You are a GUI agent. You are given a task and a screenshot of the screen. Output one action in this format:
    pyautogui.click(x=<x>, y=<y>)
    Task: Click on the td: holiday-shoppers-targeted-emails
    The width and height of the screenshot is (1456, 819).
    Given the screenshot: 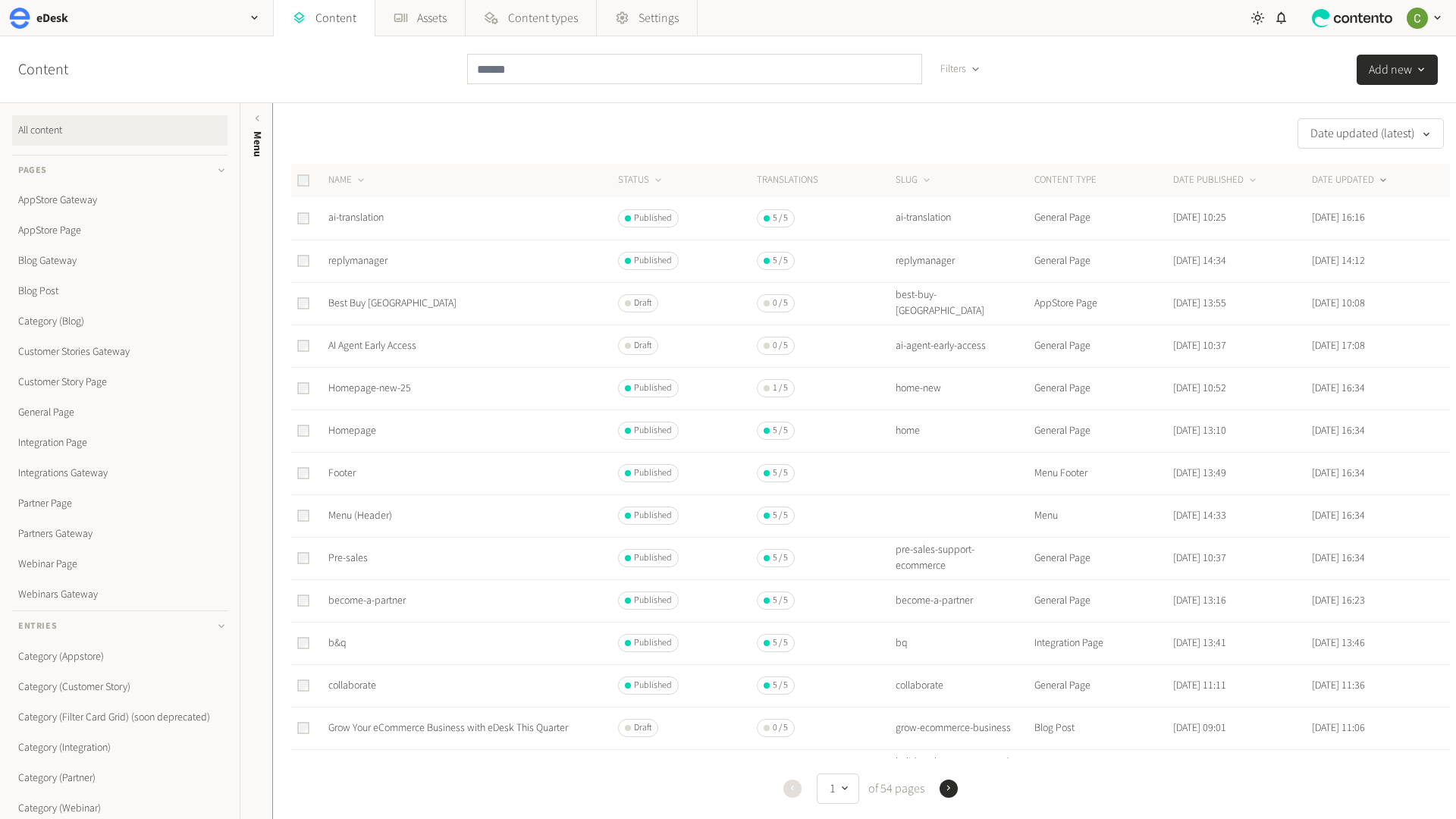 What is the action you would take?
    pyautogui.click(x=964, y=770)
    